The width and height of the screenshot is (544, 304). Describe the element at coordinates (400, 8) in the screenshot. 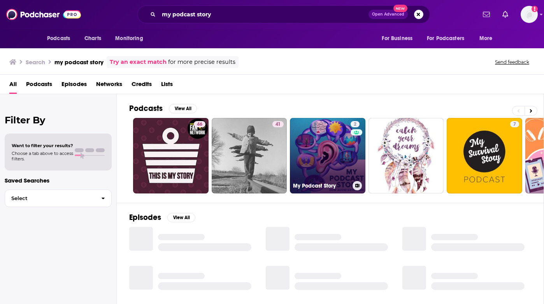

I see `span: New` at that location.